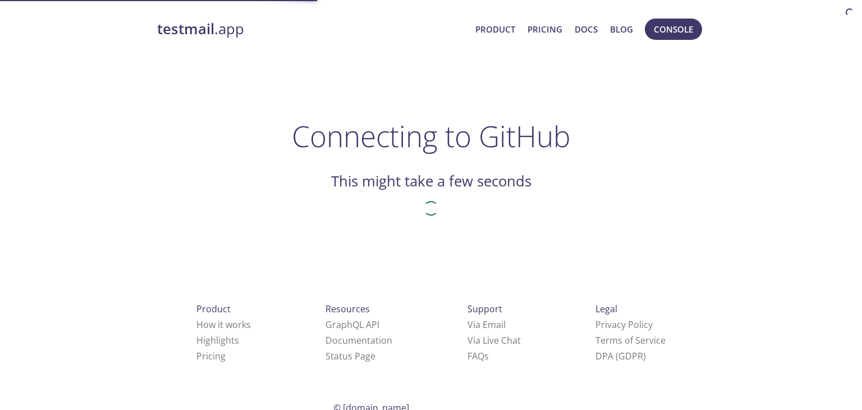 This screenshot has width=862, height=410. I want to click on a: Blog, so click(621, 29).